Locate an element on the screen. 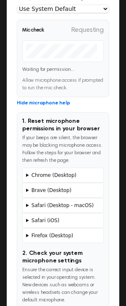 This screenshot has height=306, width=126. p: Ensure the correct input device is selected in your operating system. New devices such as webcams... is located at coordinates (63, 285).